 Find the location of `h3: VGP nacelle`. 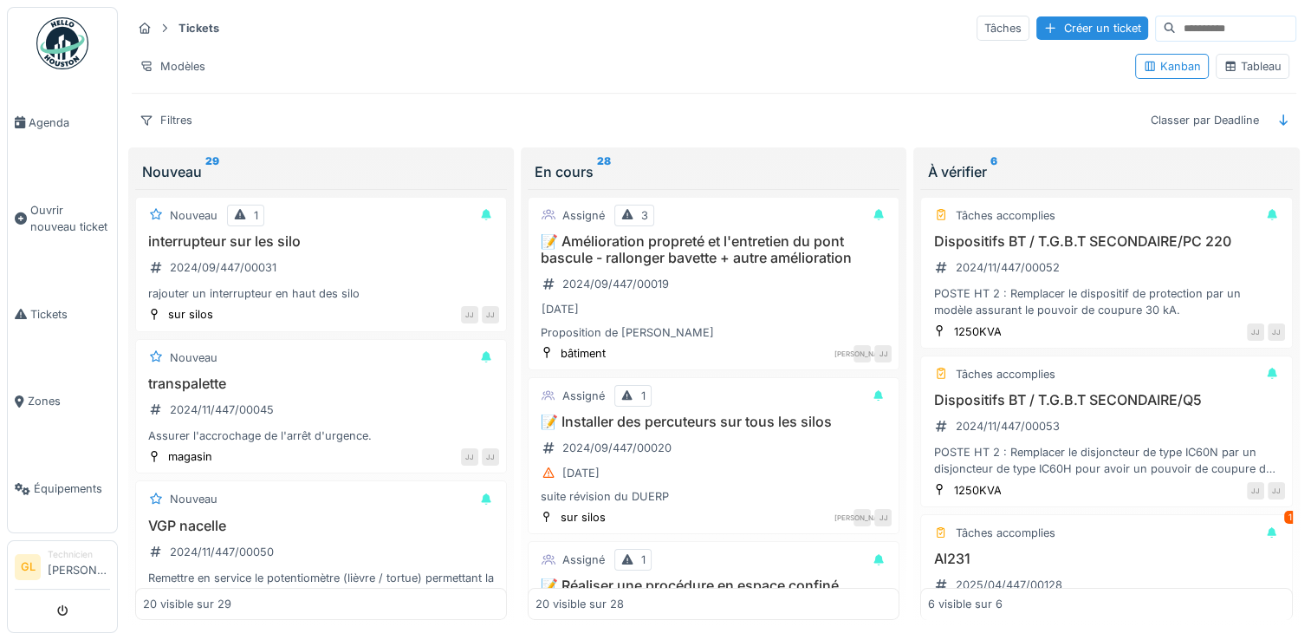

h3: VGP nacelle is located at coordinates (321, 525).